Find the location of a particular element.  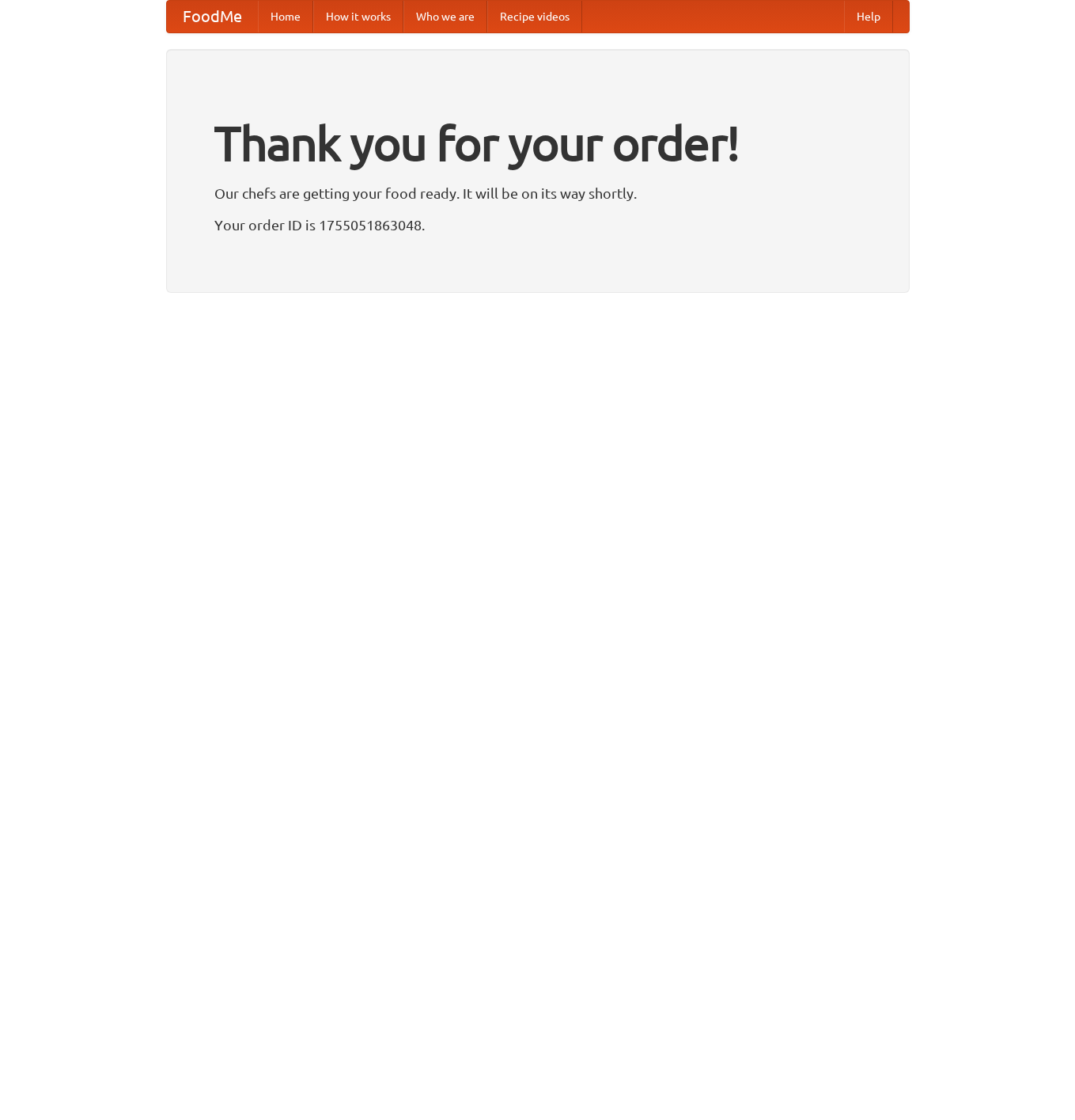

a: Recipe videos is located at coordinates (535, 17).